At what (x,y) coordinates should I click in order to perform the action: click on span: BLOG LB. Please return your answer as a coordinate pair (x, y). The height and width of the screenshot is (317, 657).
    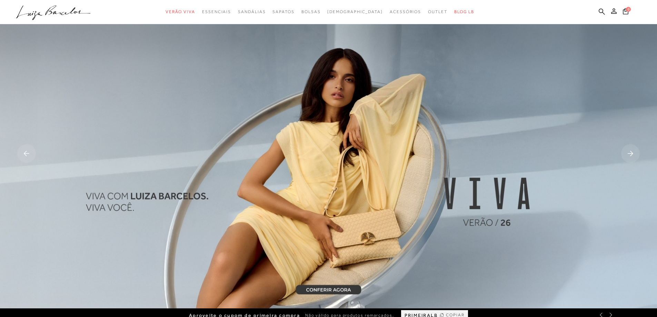
    Looking at the image, I should click on (464, 12).